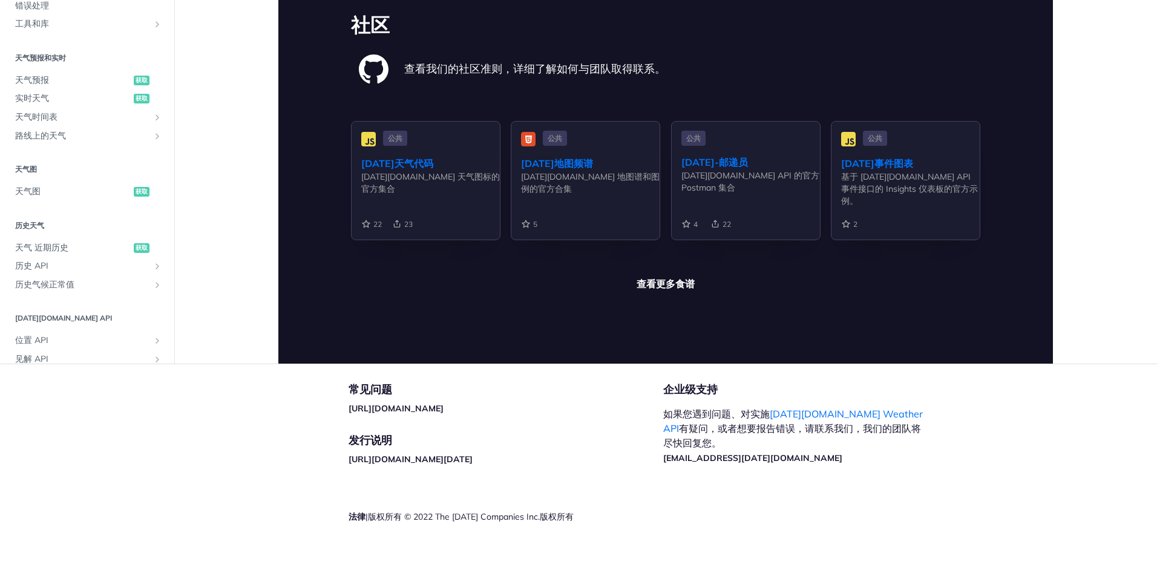  Describe the element at coordinates (87, 99) in the screenshot. I see `a: 实时天气获取` at that location.